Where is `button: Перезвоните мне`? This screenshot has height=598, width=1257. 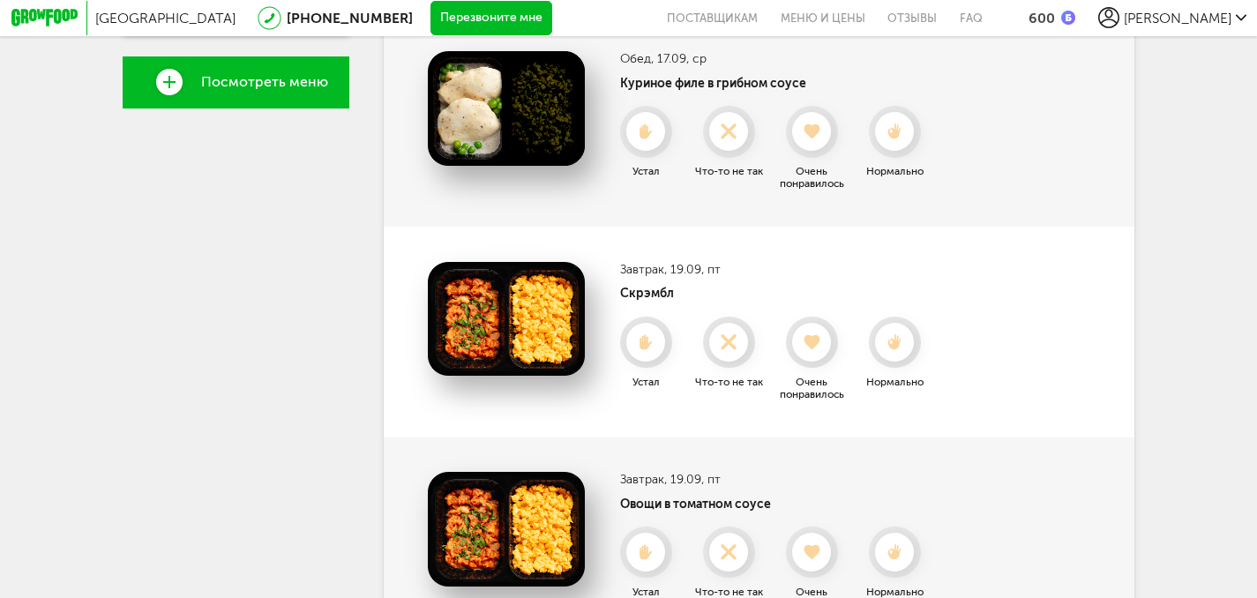 button: Перезвоните мне is located at coordinates (491, 19).